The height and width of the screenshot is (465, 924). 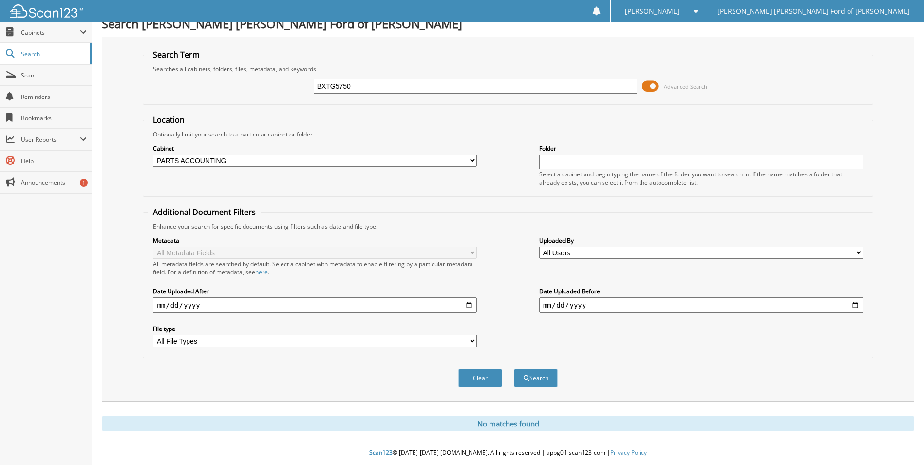 What do you see at coordinates (54, 161) in the screenshot?
I see `span: Help` at bounding box center [54, 161].